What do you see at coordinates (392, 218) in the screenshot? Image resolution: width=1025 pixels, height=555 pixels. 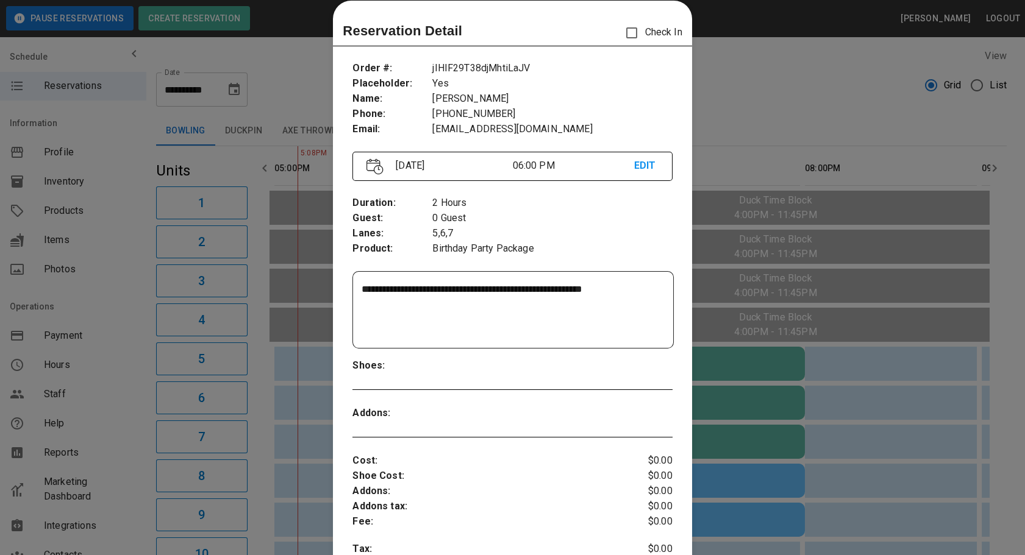 I see `p: Guest :` at bounding box center [392, 218].